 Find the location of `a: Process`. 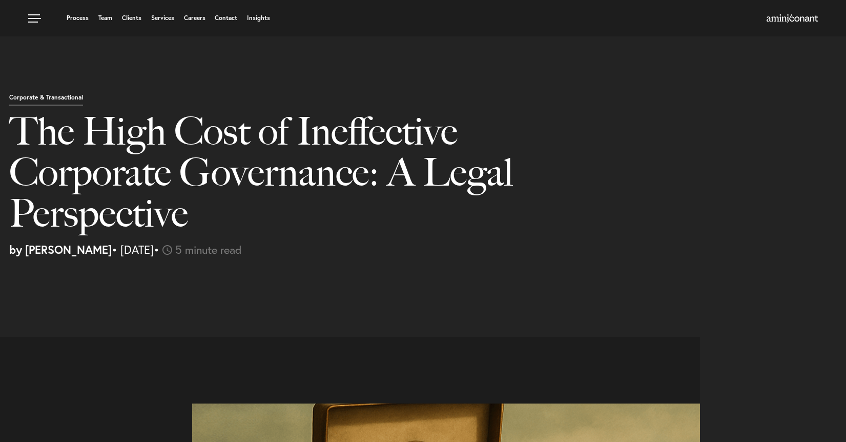

a: Process is located at coordinates (77, 18).